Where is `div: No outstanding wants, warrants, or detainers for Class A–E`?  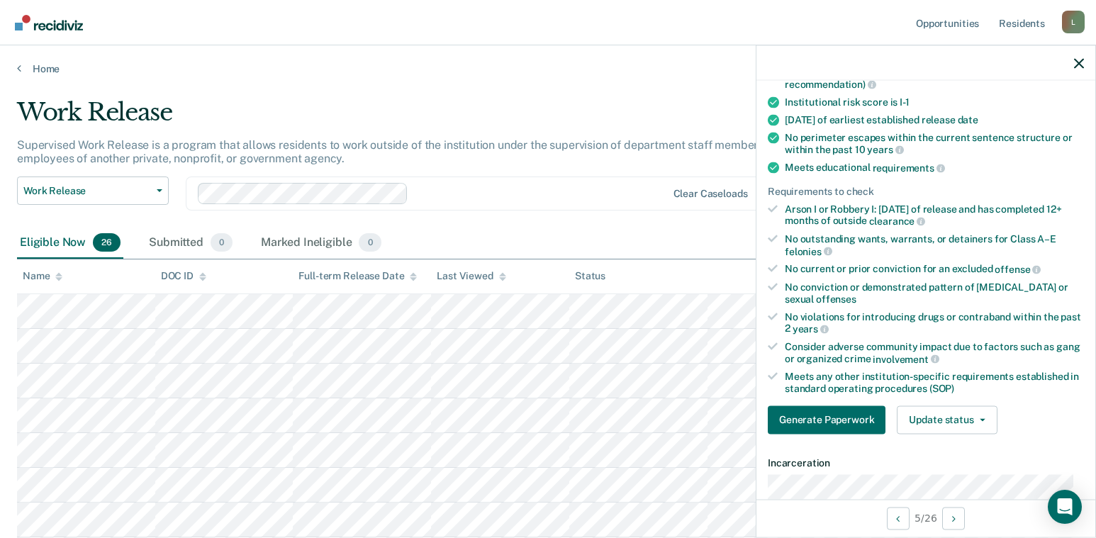 div: No outstanding wants, warrants, or detainers for Class A–E is located at coordinates (935, 245).